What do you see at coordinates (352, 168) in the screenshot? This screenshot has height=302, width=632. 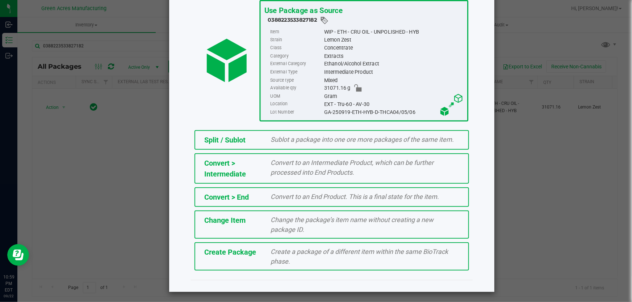 I see `span: Convert to an Intermediate Product, which can be further processed into End Products.` at bounding box center [352, 168].